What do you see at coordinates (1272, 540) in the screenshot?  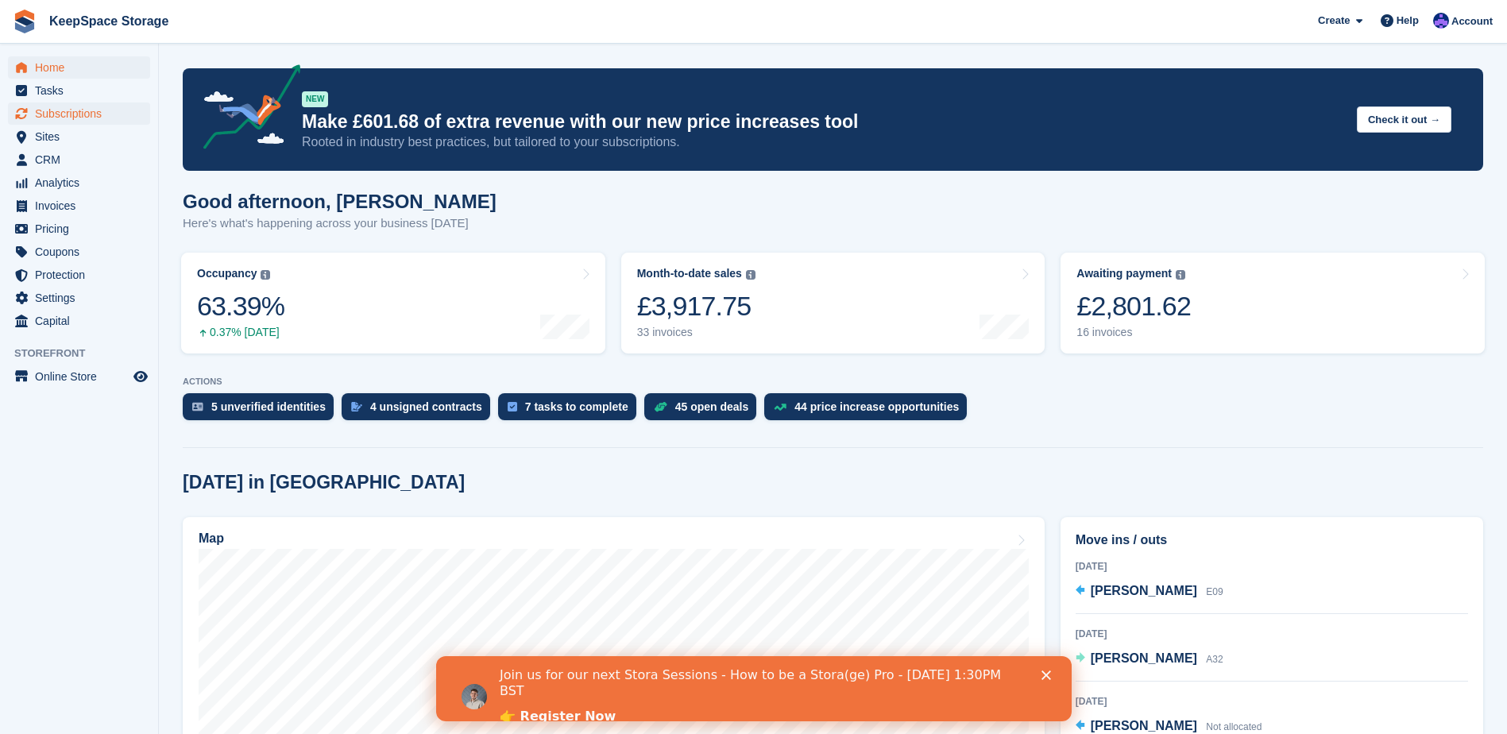 I see `h2: Move ins / outs` at bounding box center [1272, 540].